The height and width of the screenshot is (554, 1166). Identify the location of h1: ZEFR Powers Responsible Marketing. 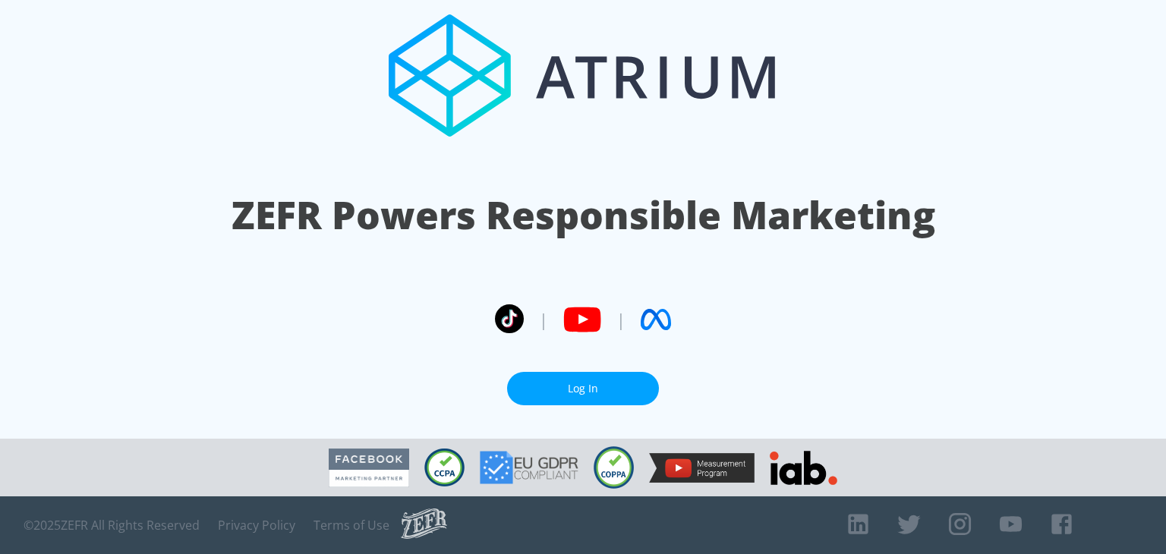
(583, 215).